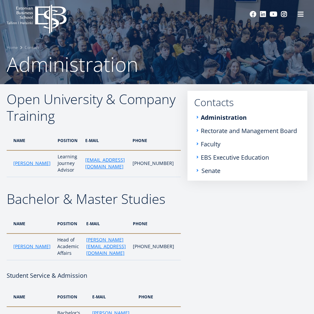  What do you see at coordinates (253, 14) in the screenshot?
I see `a: Facebook` at bounding box center [253, 14].